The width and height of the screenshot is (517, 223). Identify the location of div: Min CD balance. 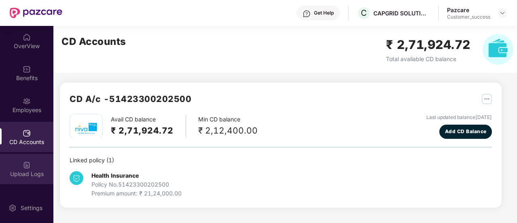
(228, 126).